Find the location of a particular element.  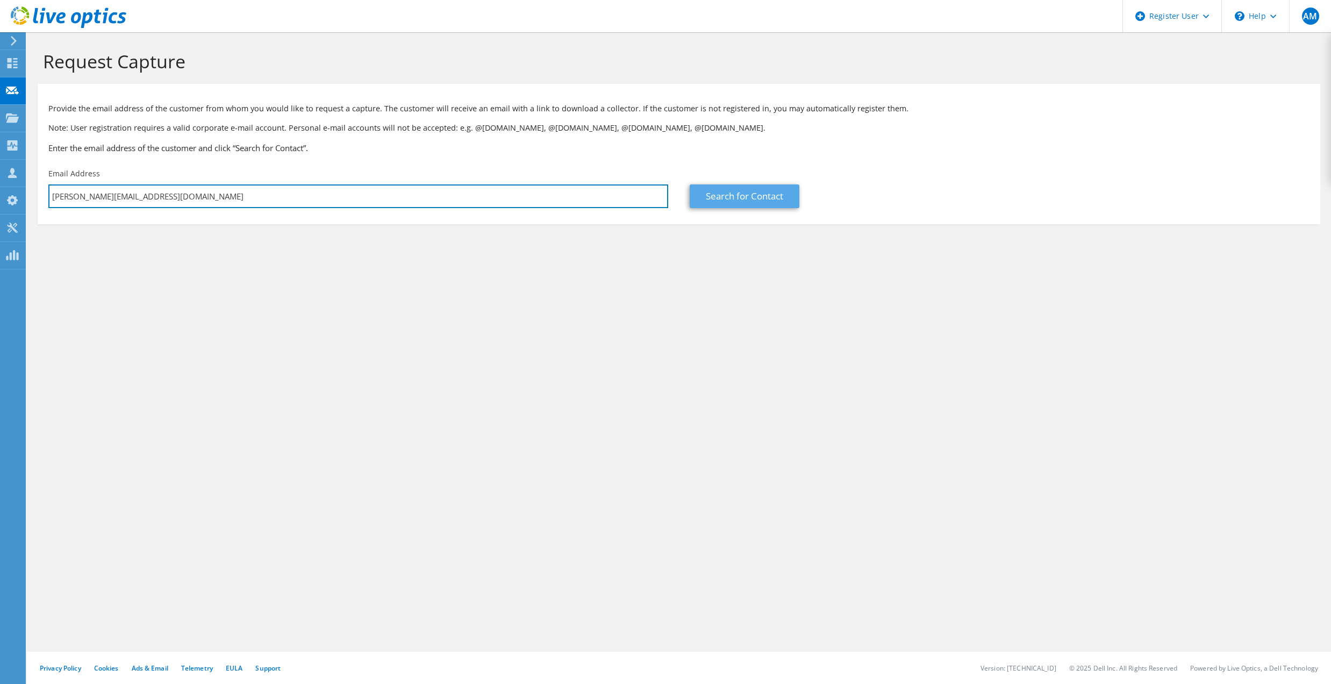

li: Powered by Live Optics, a Dell Technology is located at coordinates (1254, 668).